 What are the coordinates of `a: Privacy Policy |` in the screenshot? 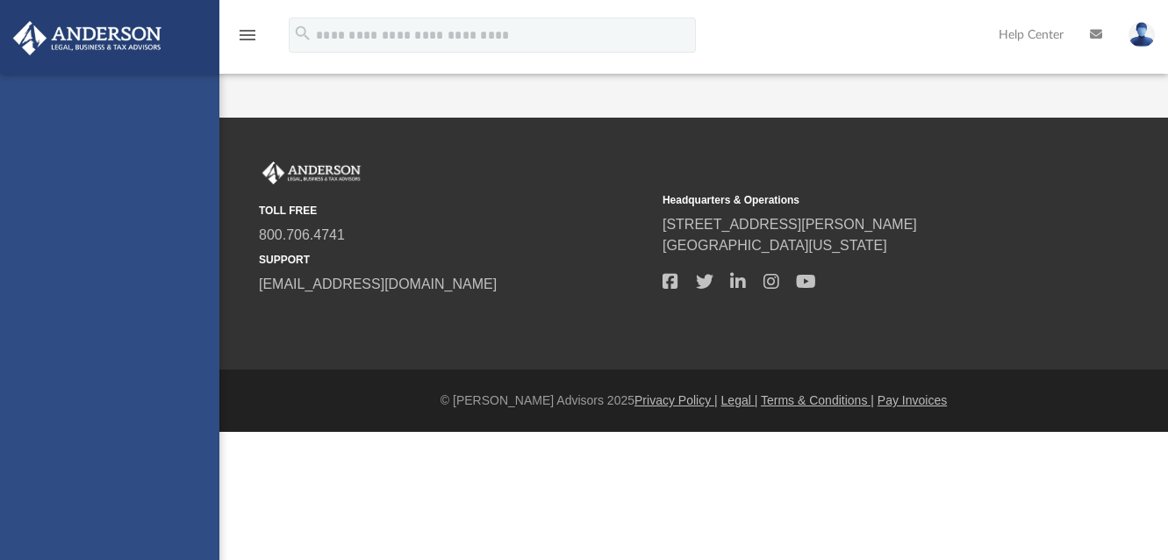 It's located at (676, 400).